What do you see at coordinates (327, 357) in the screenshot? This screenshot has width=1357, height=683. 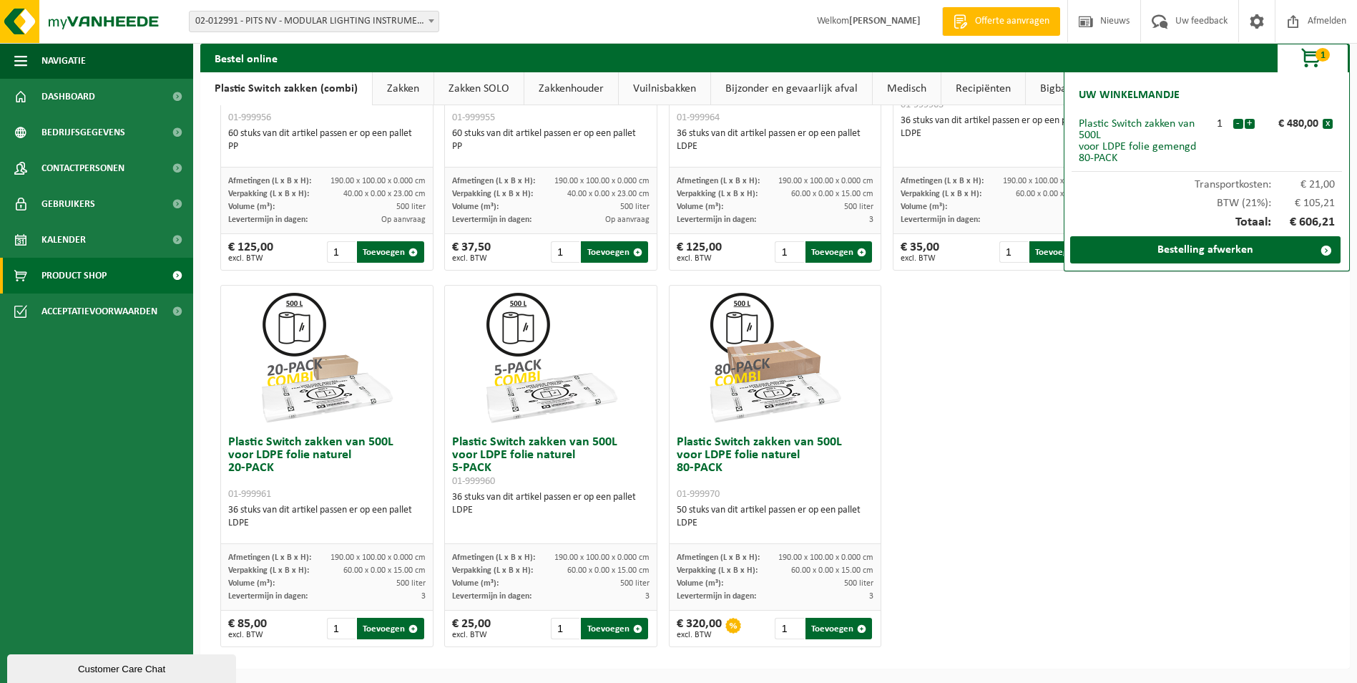 I see `img: 01-999961` at bounding box center [327, 357].